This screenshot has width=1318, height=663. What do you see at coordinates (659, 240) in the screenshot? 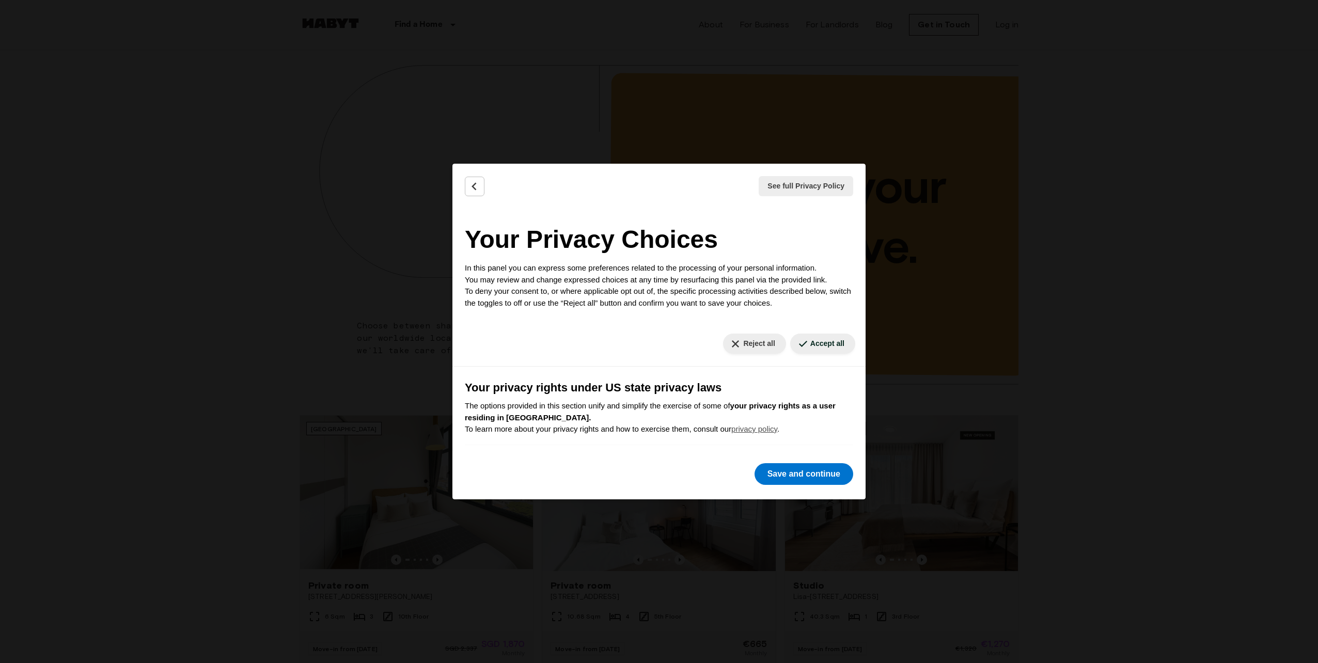
I see `h2: Your Privacy Choices` at bounding box center [659, 240].